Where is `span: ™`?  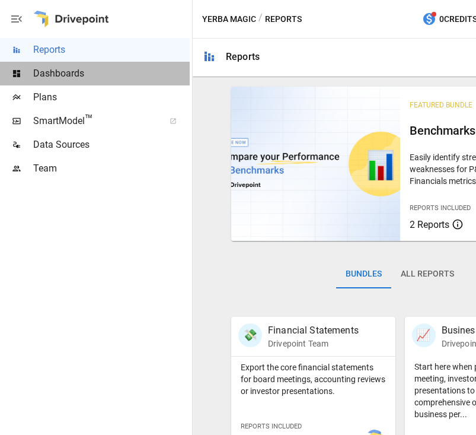
span: ™ is located at coordinates (89, 119).